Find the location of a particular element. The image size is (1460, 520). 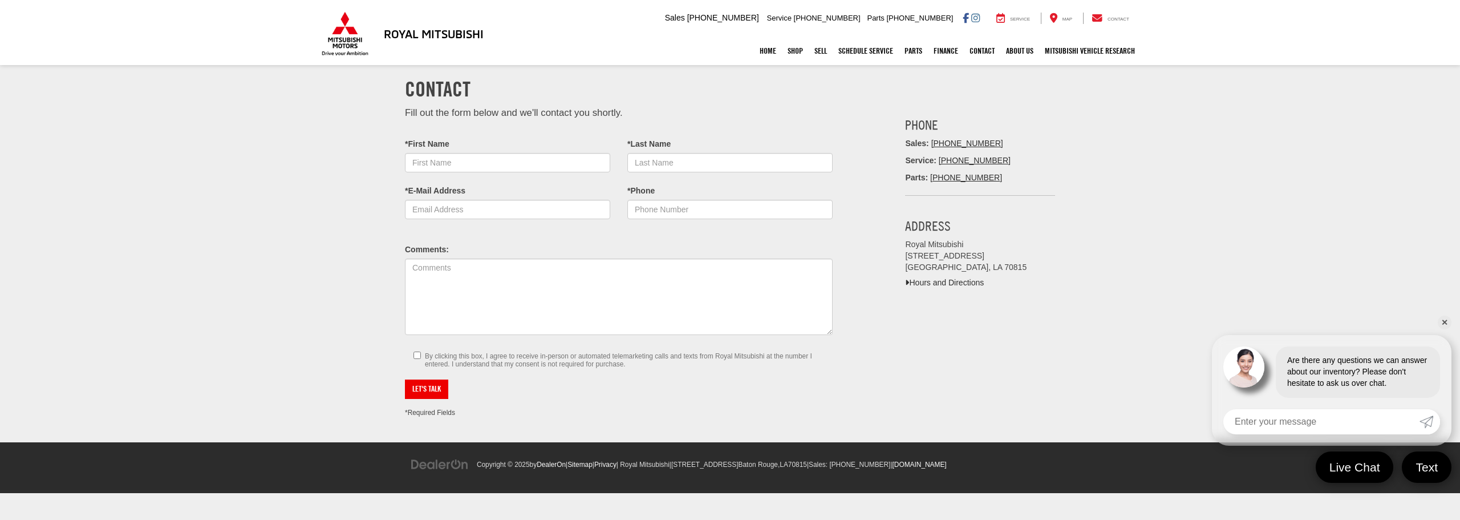

h3: Royal Mitsubishi is located at coordinates (433, 34).